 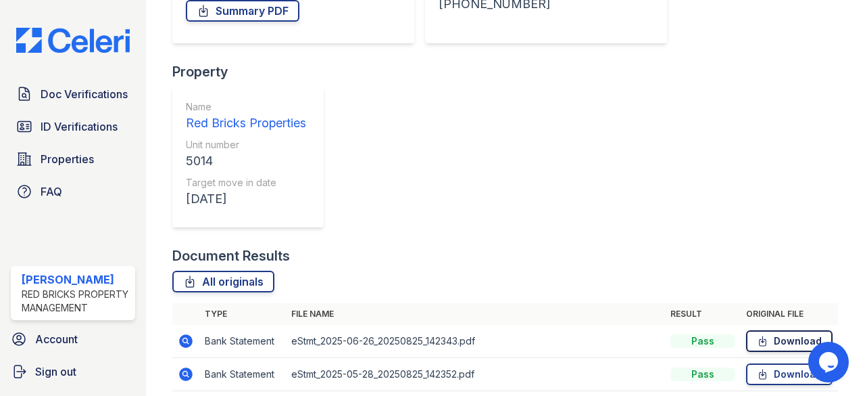 I want to click on div: Target move in date, so click(x=246, y=183).